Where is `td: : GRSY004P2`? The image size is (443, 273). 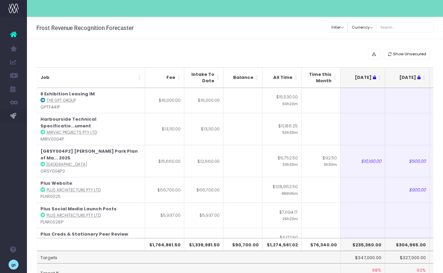 td: : GRSY004P2 is located at coordinates (91, 161).